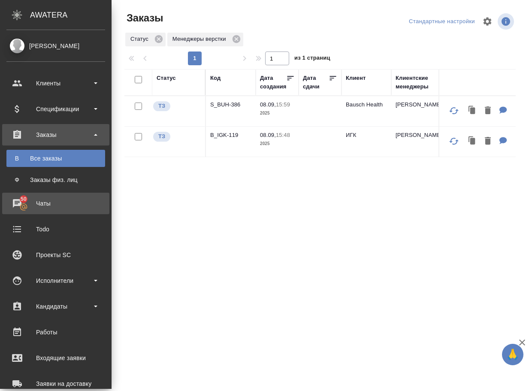 The image size is (532, 391). I want to click on a: Работы, so click(56, 332).